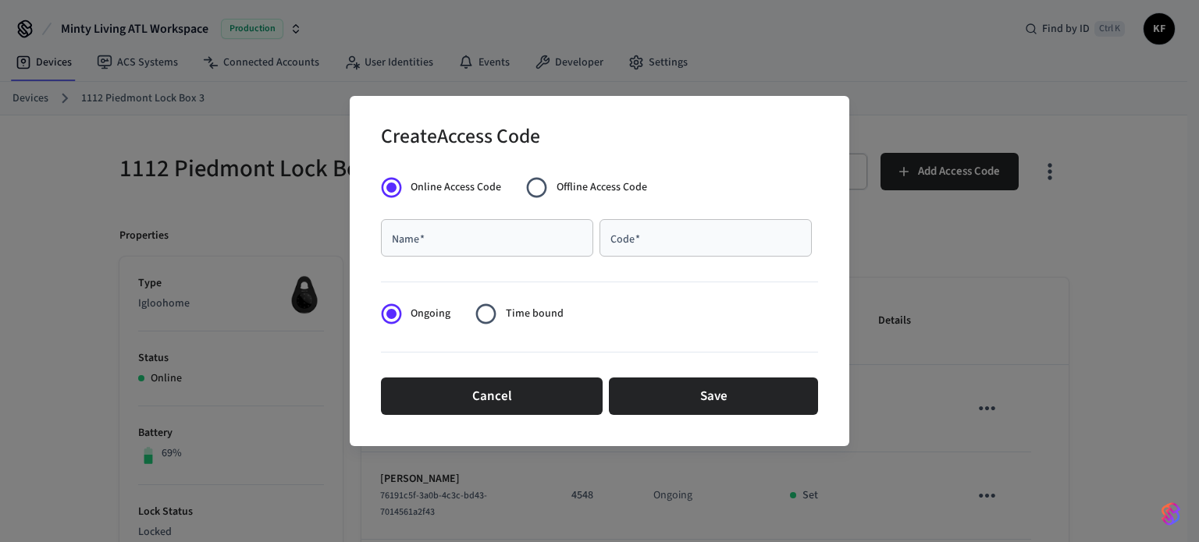  I want to click on span: Ongoing, so click(430, 314).